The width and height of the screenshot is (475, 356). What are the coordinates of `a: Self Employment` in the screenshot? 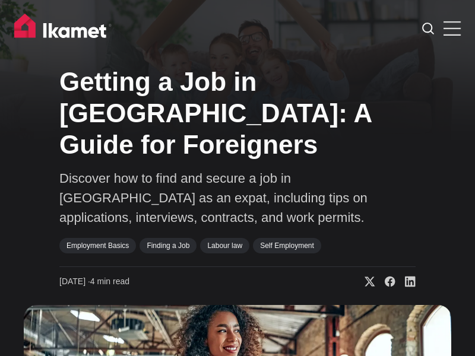 It's located at (286, 246).